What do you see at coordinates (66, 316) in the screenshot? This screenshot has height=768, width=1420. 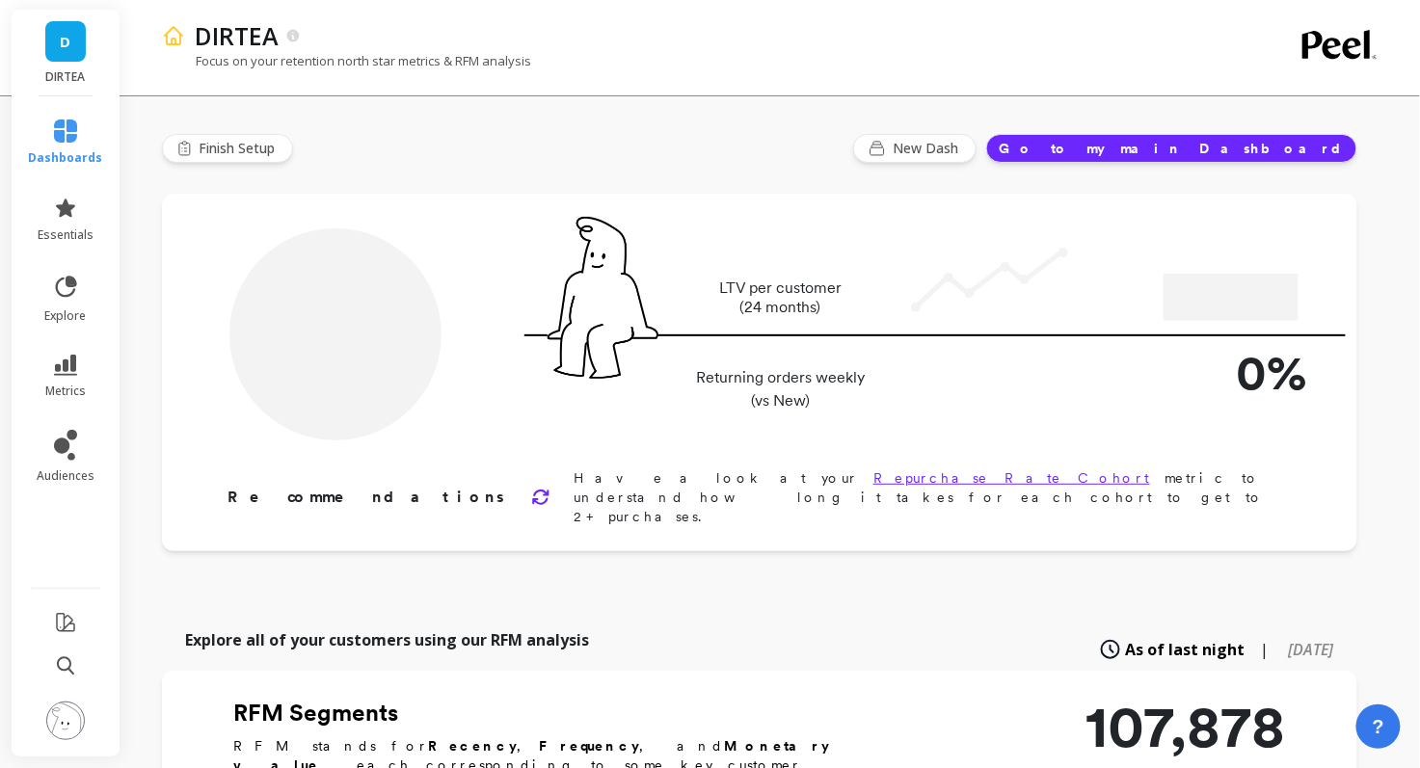 I see `span: explore` at bounding box center [66, 316].